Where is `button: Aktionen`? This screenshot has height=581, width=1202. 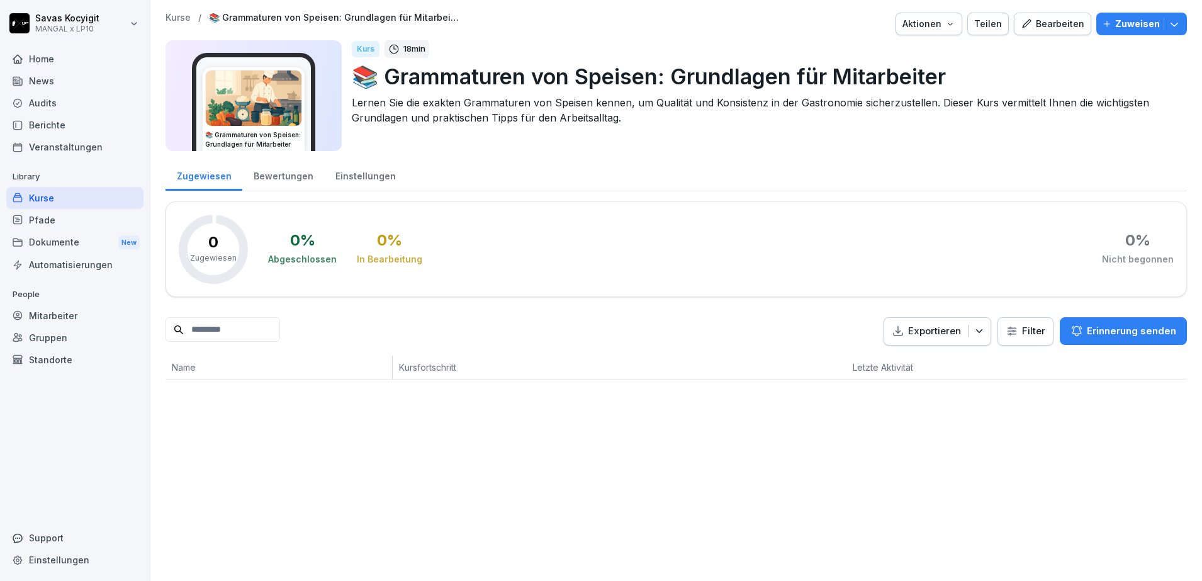 button: Aktionen is located at coordinates (929, 24).